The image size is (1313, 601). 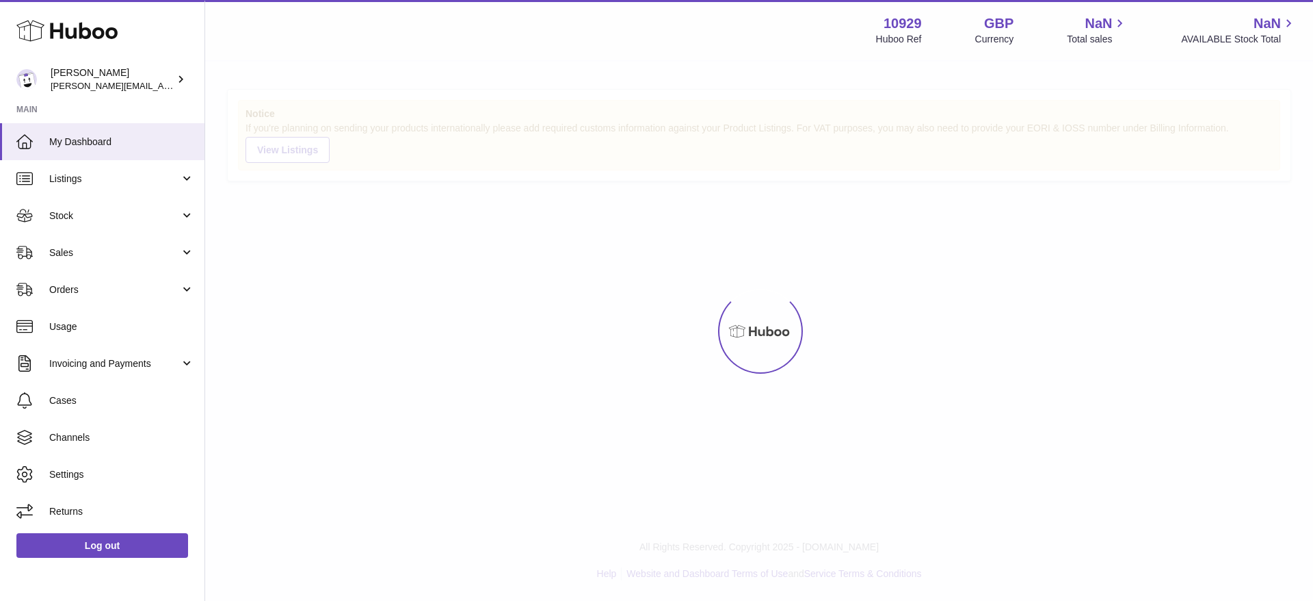 I want to click on strong: GBP, so click(x=999, y=23).